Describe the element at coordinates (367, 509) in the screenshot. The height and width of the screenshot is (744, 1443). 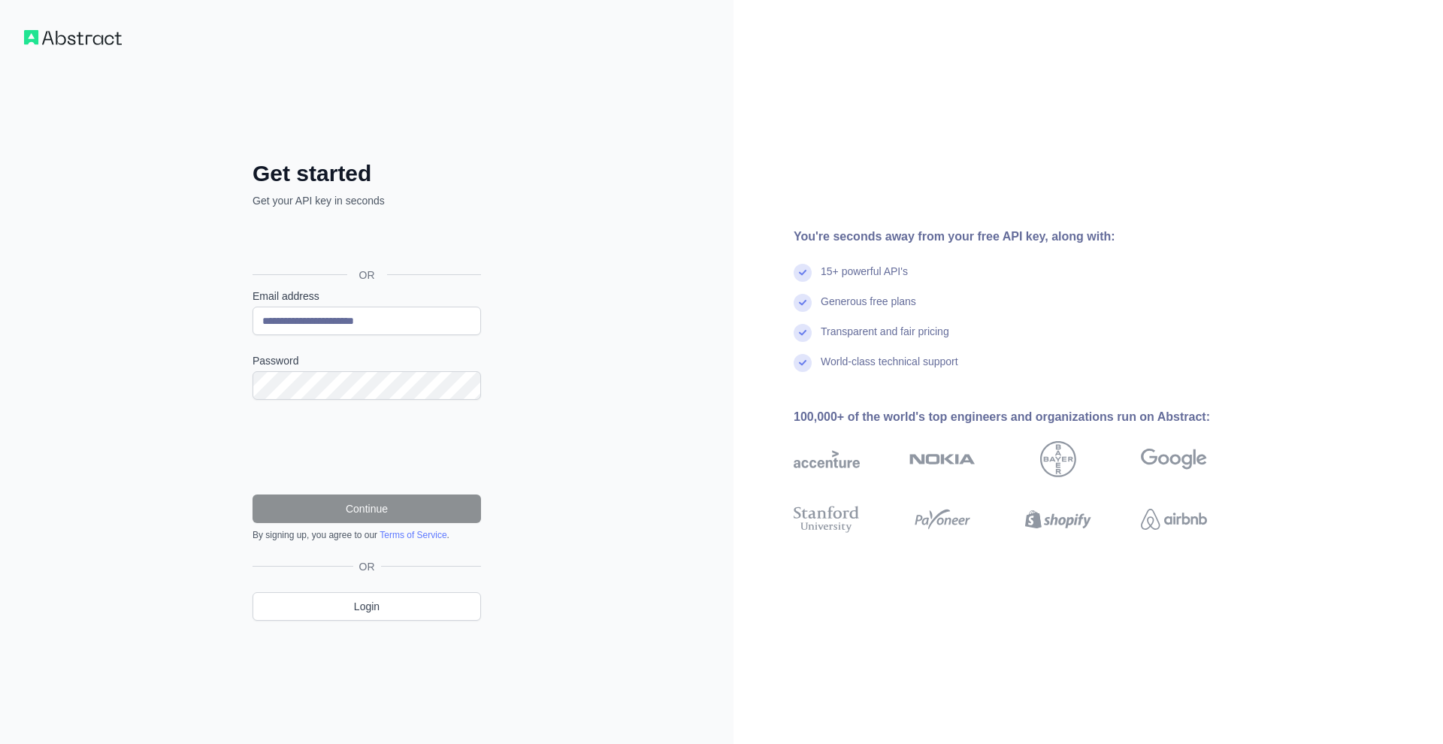
I see `button: Continue` at that location.